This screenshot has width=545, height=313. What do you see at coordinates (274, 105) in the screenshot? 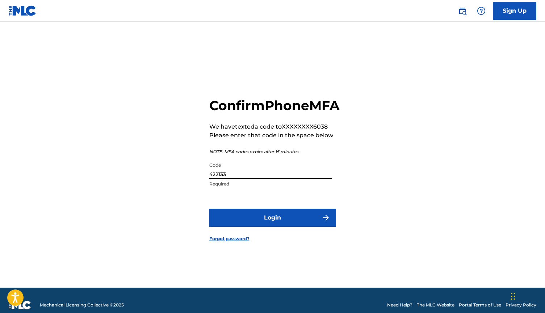
I see `h2: Confirm Phone MFA` at bounding box center [274, 105].